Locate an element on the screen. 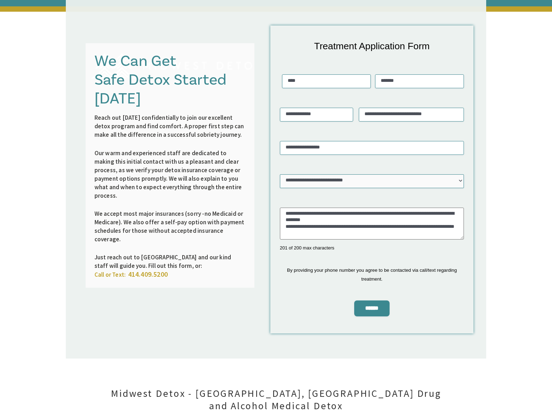 This screenshot has height=411, width=552. span: By providing your phone number you agree to be contacted via call/text regarding treatment. is located at coordinates (372, 274).